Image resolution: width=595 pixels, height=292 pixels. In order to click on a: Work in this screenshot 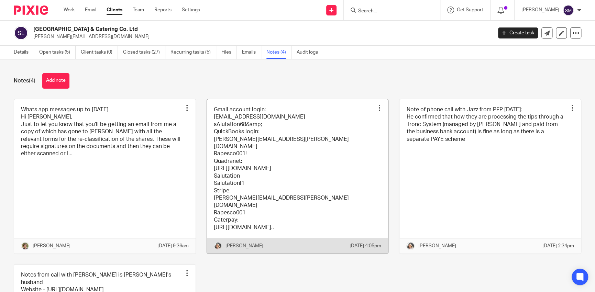, I will do `click(69, 10)`.